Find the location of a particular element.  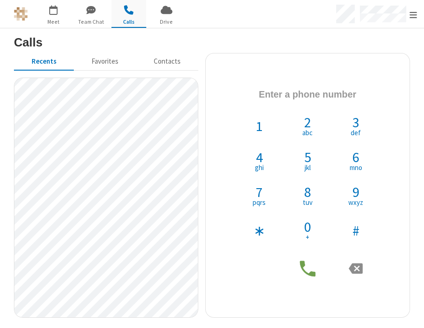

button: 5jkl is located at coordinates (308, 160).